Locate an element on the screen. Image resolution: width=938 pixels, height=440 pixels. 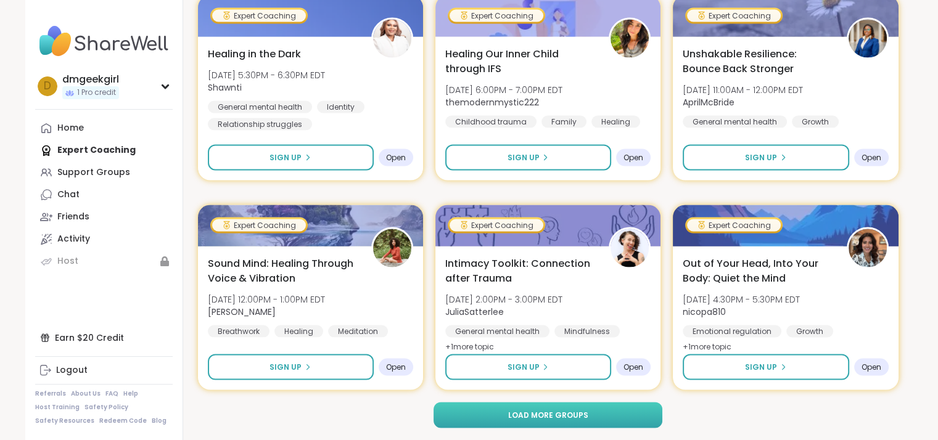
b: JuliaSatterlee is located at coordinates (474, 312).